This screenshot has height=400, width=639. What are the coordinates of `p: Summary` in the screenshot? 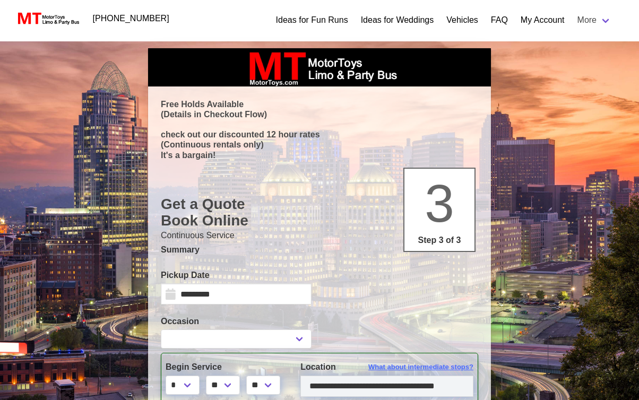 It's located at (319, 250).